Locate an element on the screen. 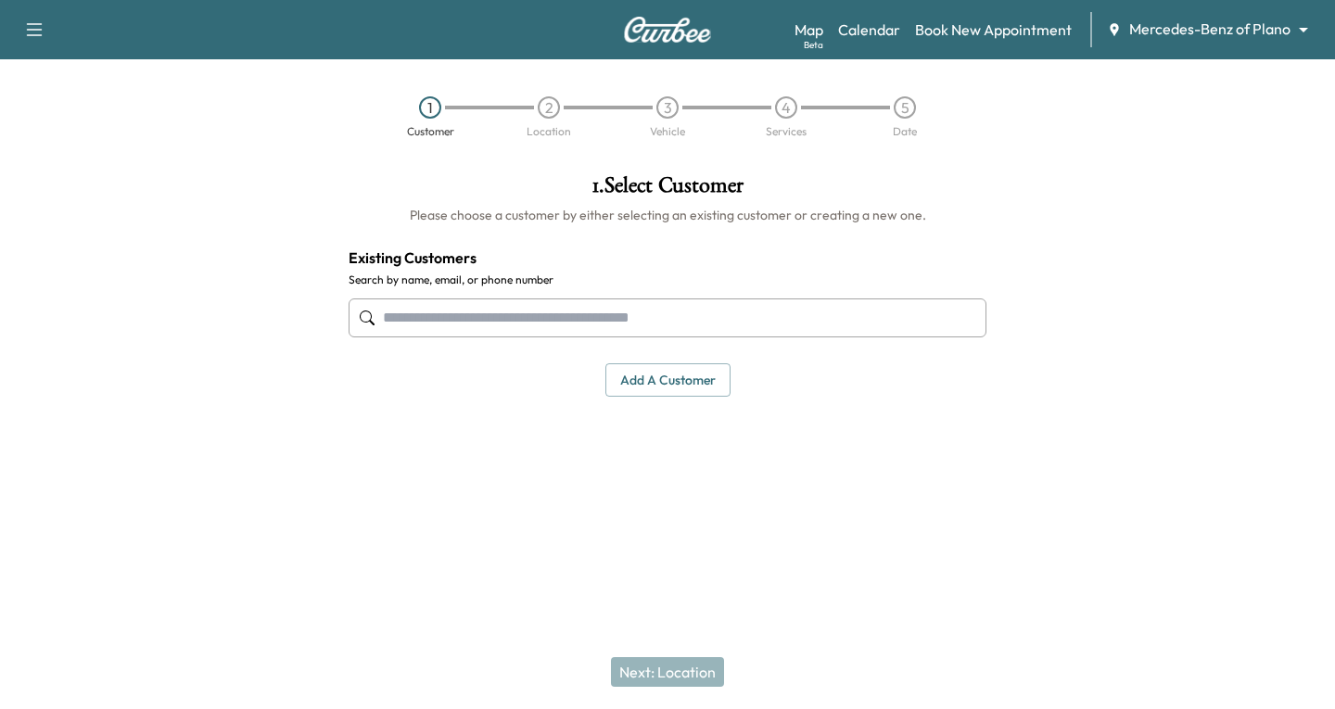  h4: Existing Customers is located at coordinates (667, 258).